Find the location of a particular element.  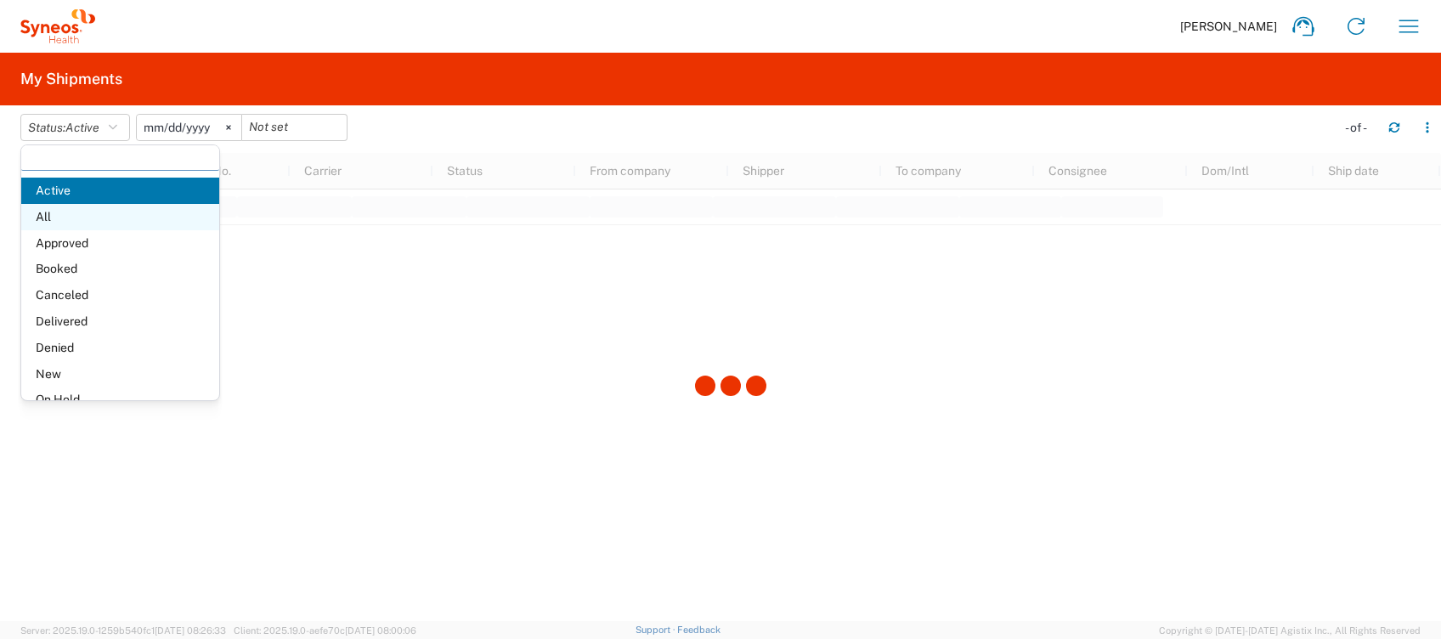

span: Delivered is located at coordinates (120, 321).